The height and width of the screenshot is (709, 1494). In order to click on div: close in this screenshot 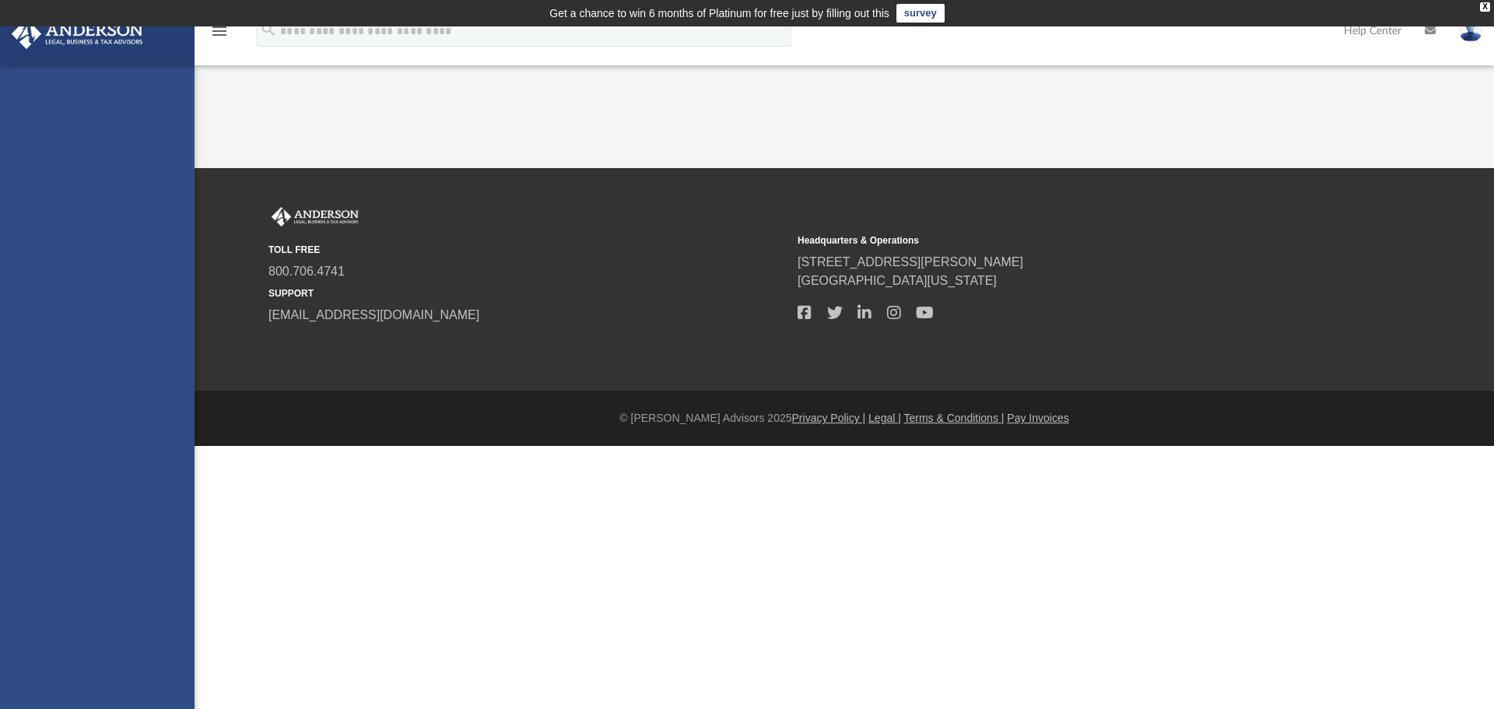, I will do `click(1484, 7)`.